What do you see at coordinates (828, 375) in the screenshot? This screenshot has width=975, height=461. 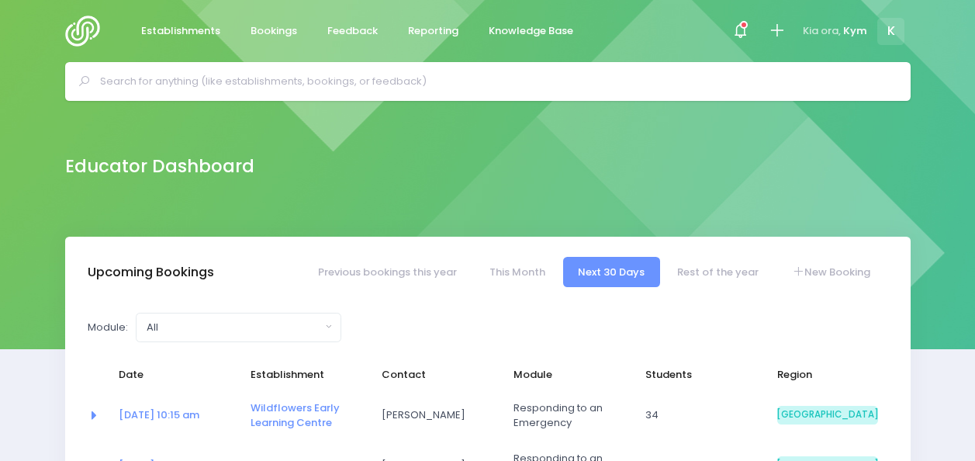 I see `span: Region` at bounding box center [828, 375].